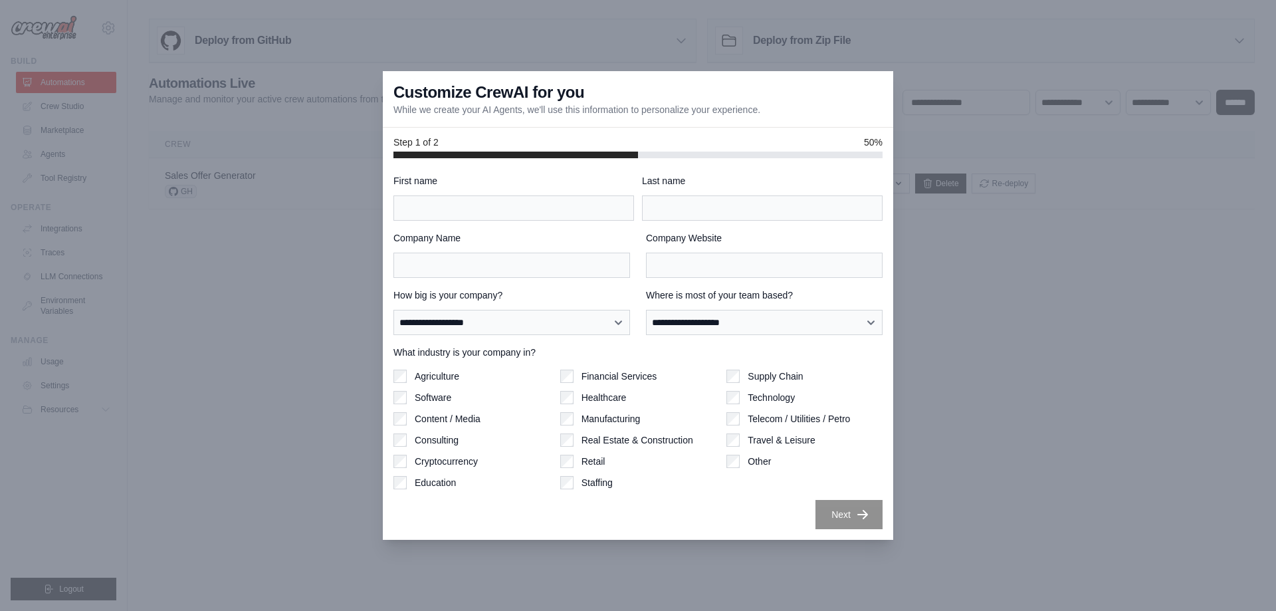  Describe the element at coordinates (512, 295) in the screenshot. I see `label: How big is your company?` at that location.